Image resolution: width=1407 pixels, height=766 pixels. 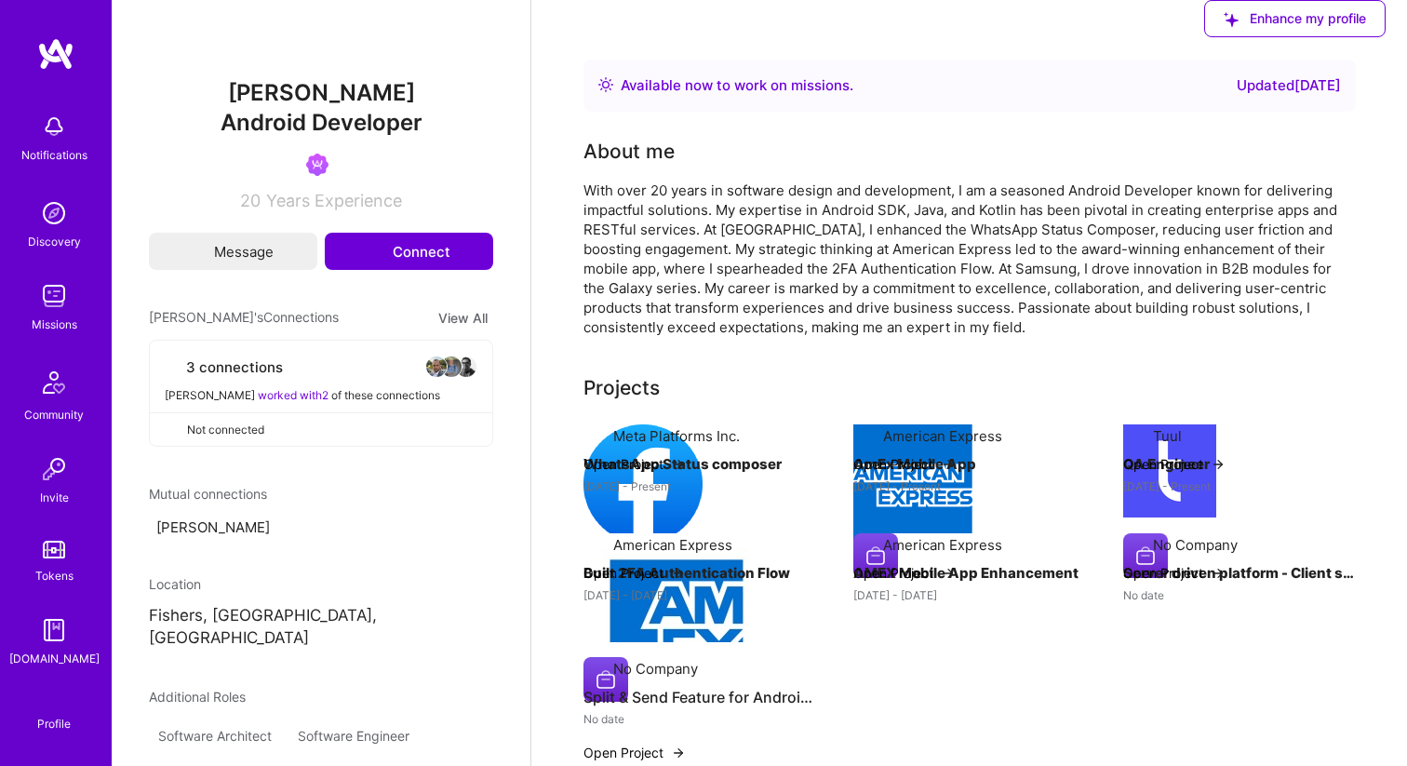 What do you see at coordinates (54, 497) in the screenshot?
I see `div: Invite` at bounding box center [54, 497].